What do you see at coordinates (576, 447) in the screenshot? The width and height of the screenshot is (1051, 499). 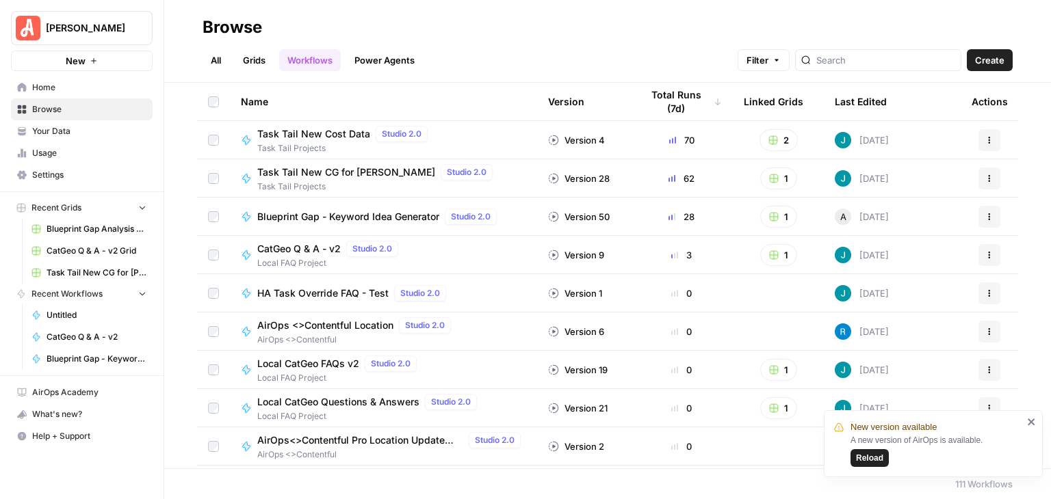 I see `div: Version 2` at bounding box center [576, 447].